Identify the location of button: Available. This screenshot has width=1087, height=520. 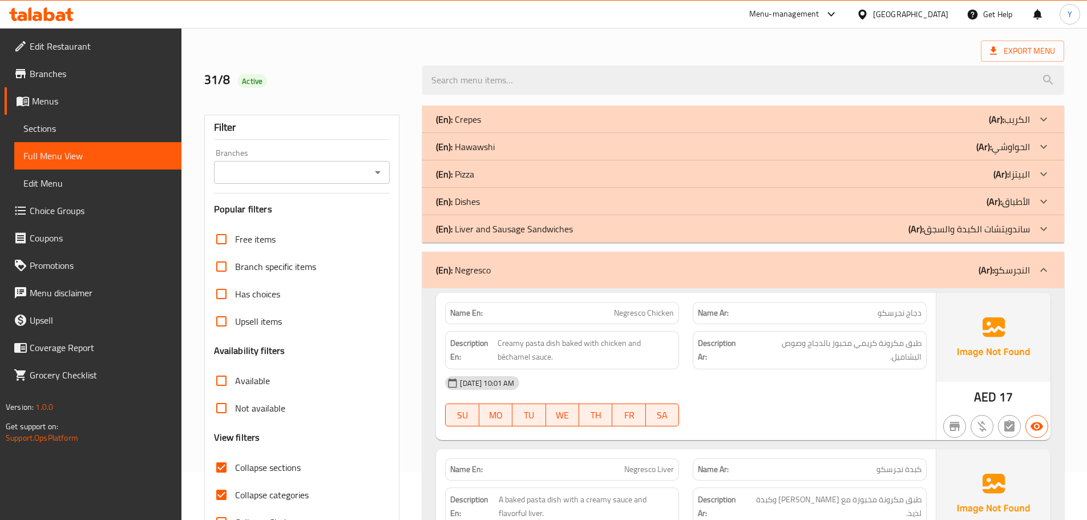
(1037, 426).